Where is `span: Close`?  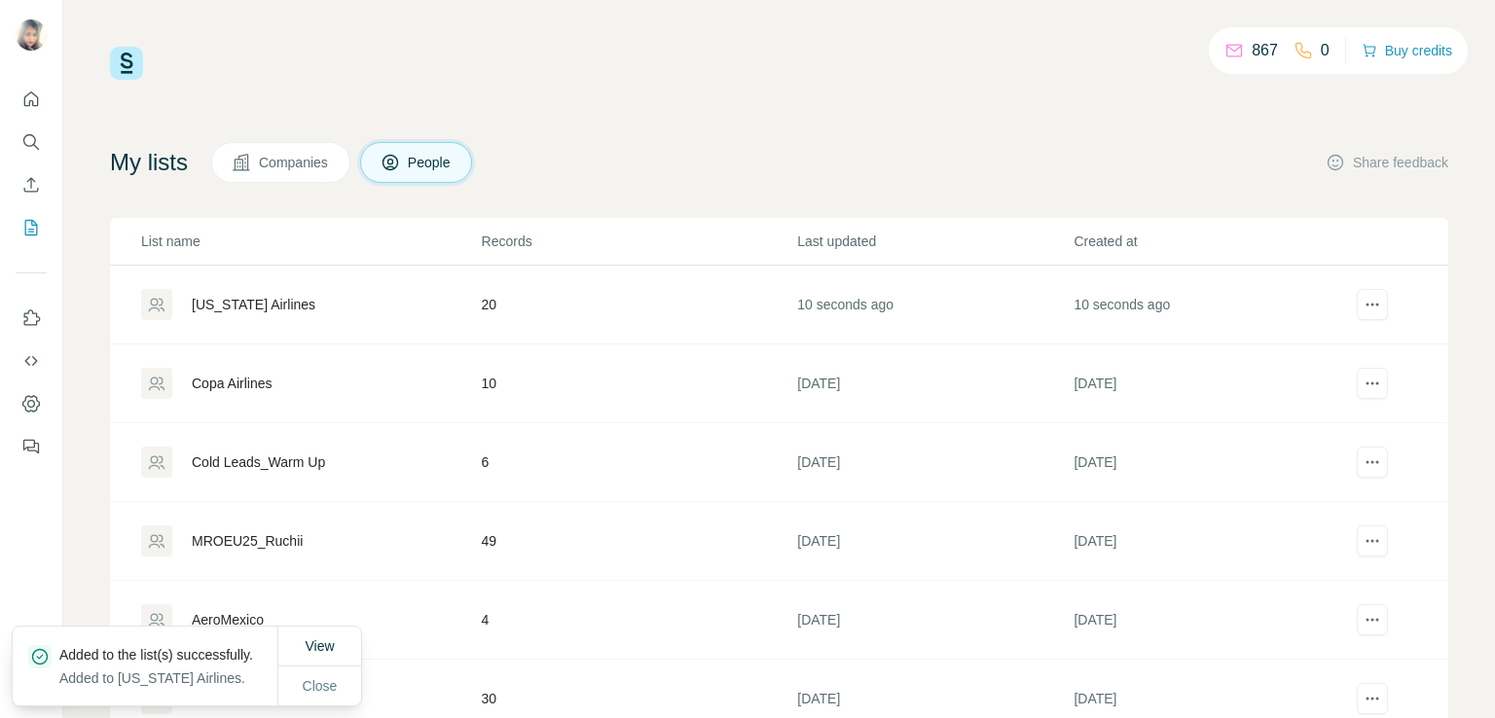 span: Close is located at coordinates (320, 686).